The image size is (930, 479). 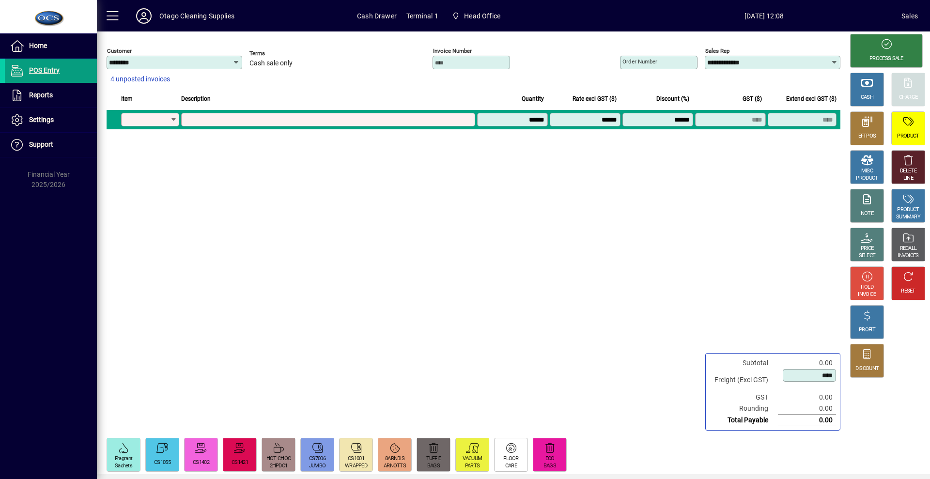 What do you see at coordinates (908, 97) in the screenshot?
I see `div: CHARGE` at bounding box center [908, 97].